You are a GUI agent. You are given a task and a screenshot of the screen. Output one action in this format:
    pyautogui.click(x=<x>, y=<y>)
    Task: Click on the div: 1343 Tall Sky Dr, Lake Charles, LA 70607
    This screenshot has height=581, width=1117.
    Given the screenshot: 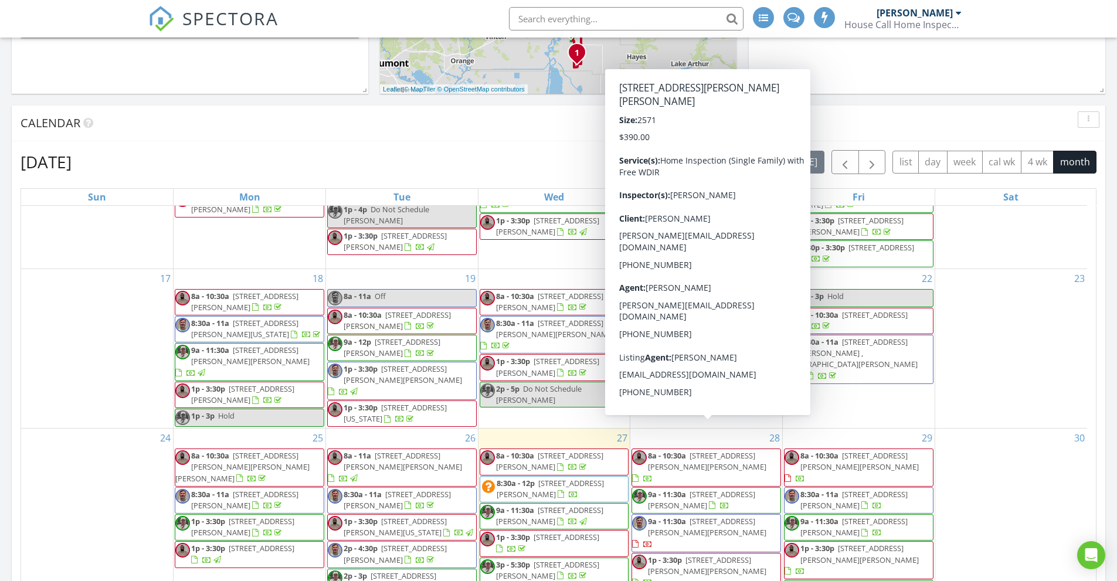 What is the action you would take?
    pyautogui.click(x=580, y=56)
    